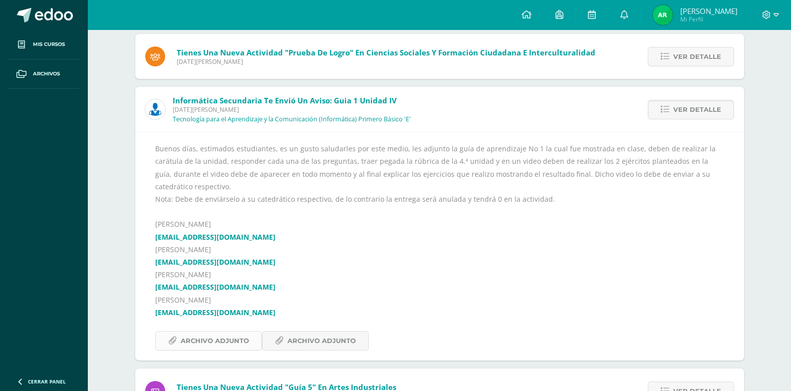 The height and width of the screenshot is (391, 791). I want to click on div: Buenos días, estimados estudiantes, es un gusto saludarles por este medio, les adjunto la guía de..., so click(439, 246).